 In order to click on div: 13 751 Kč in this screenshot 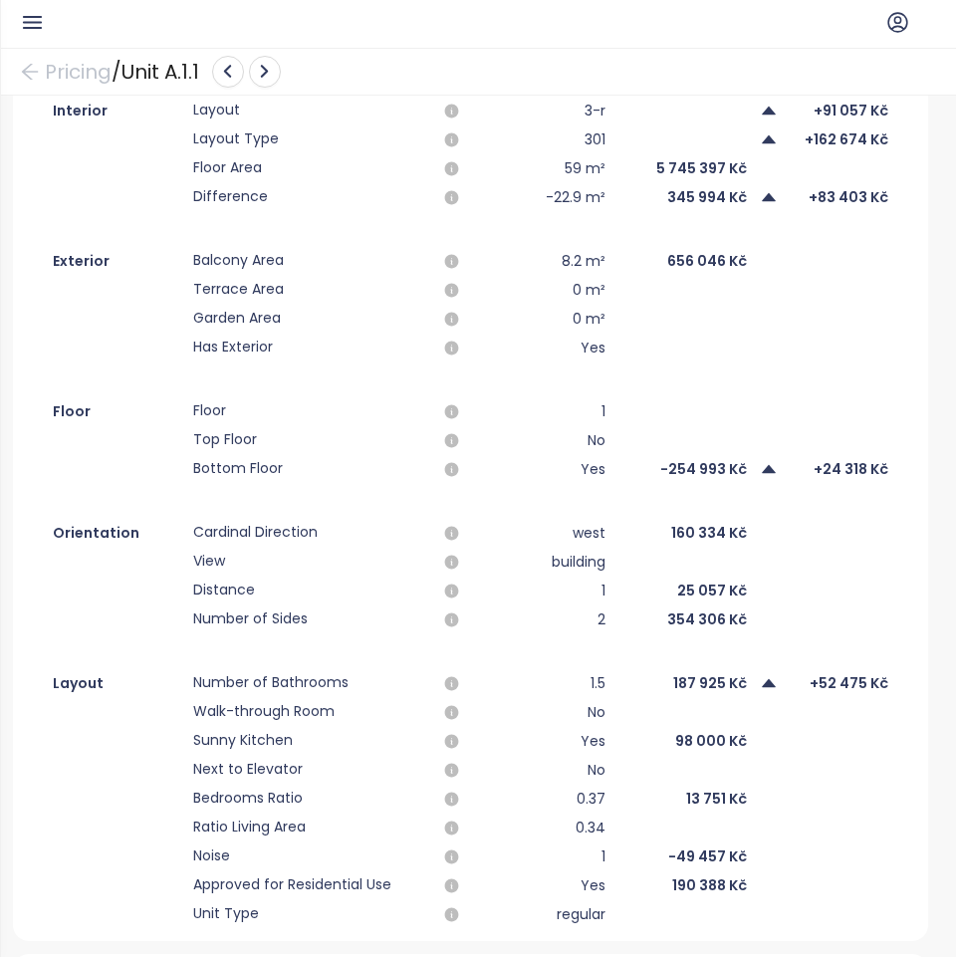, I will do `click(682, 799)`.